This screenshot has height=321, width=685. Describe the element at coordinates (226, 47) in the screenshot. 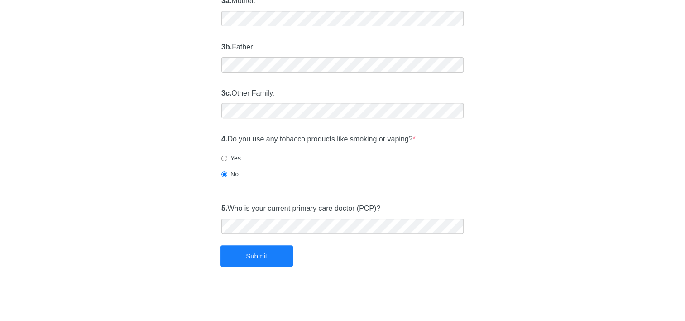

I see `strong: 3b.` at that location.